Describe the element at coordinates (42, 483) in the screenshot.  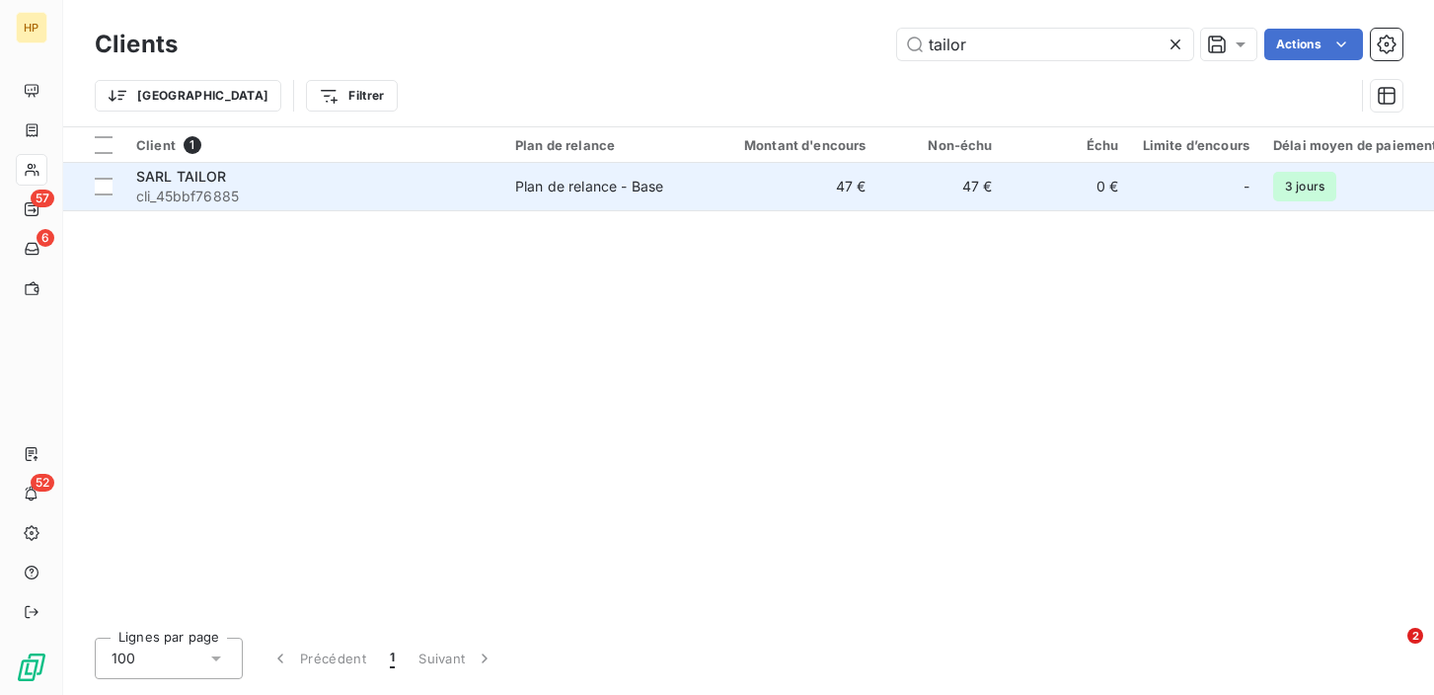
I see `span: 52` at that location.